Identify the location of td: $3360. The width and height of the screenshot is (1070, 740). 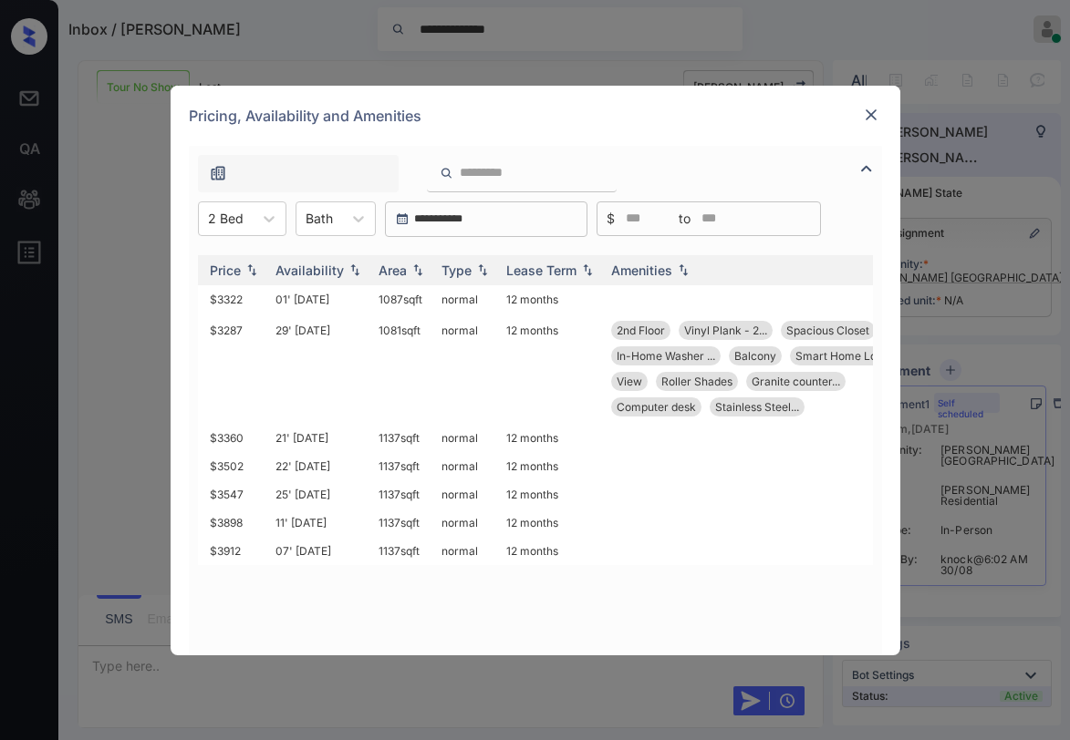
(235, 438).